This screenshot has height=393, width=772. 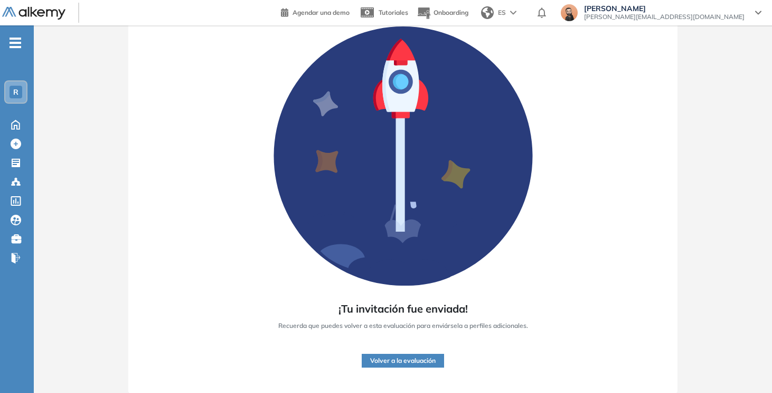 I want to click on img: world, so click(x=488, y=13).